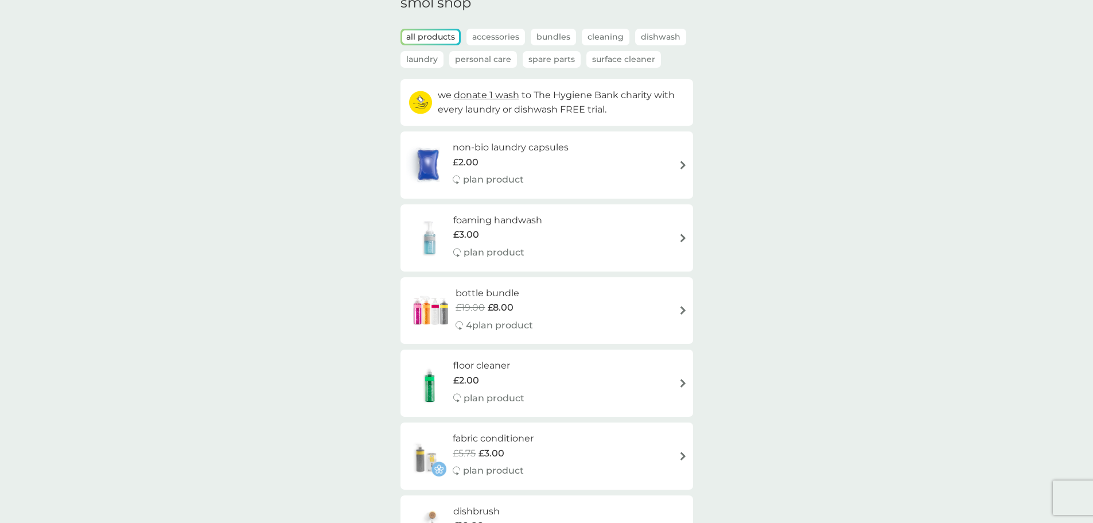 Image resolution: width=1093 pixels, height=523 pixels. Describe the element at coordinates (493, 438) in the screenshot. I see `h6: fabric conditioner` at that location.